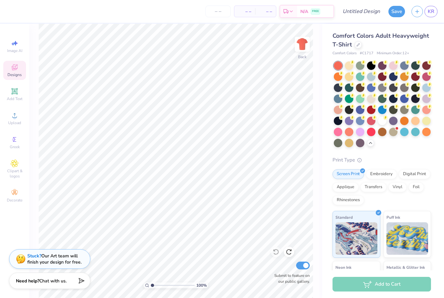  I want to click on strong: Need help?, so click(28, 281).